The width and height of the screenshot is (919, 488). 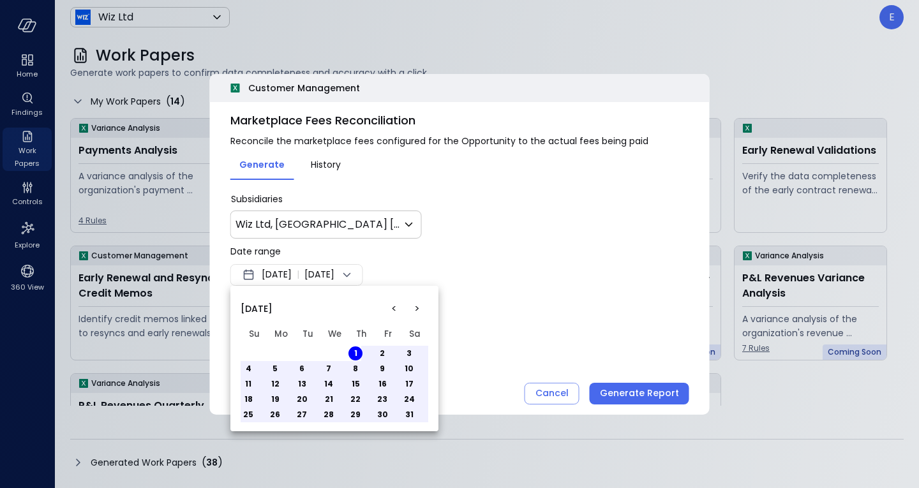 I want to click on button: Friday, May 30th, 2025, selected, so click(x=382, y=415).